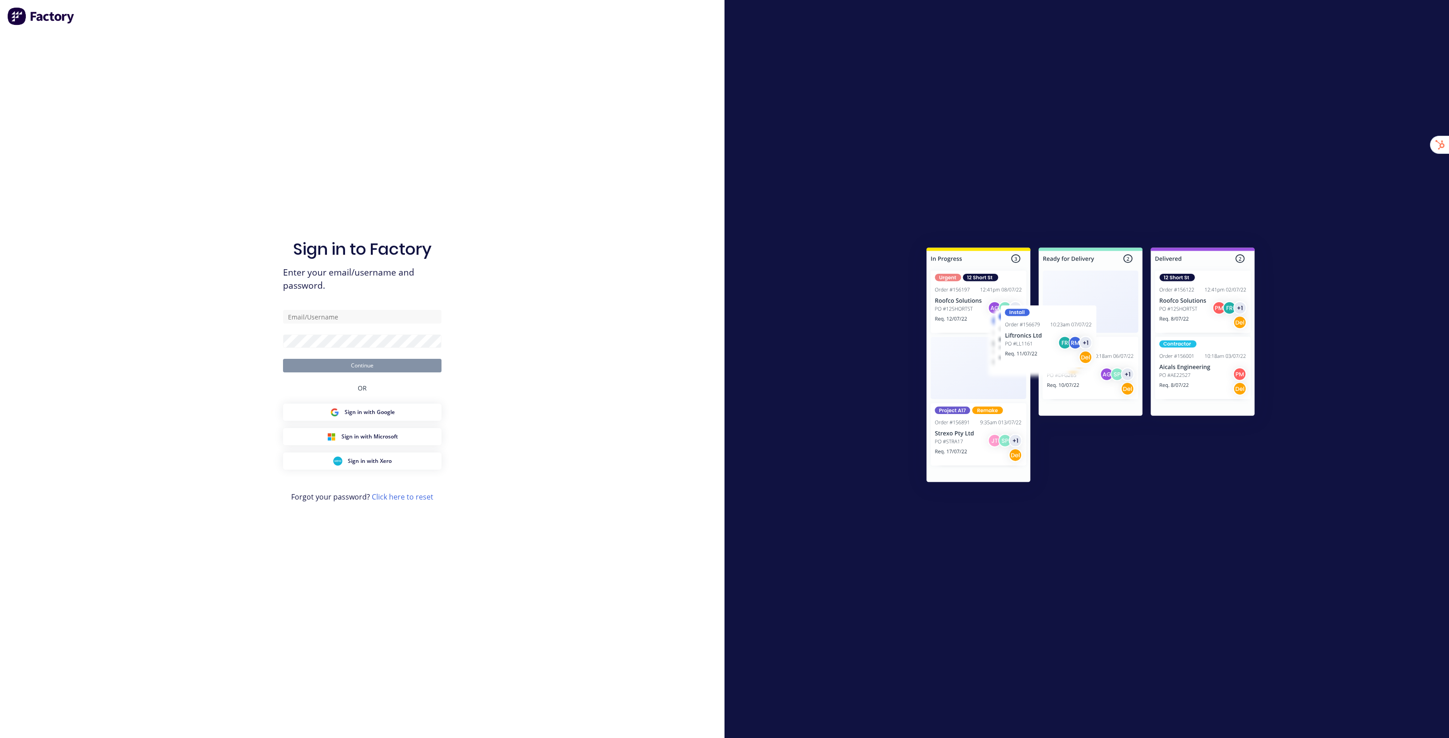 The height and width of the screenshot is (738, 1449). What do you see at coordinates (335, 412) in the screenshot?
I see `img: Google Sign in` at bounding box center [335, 412].